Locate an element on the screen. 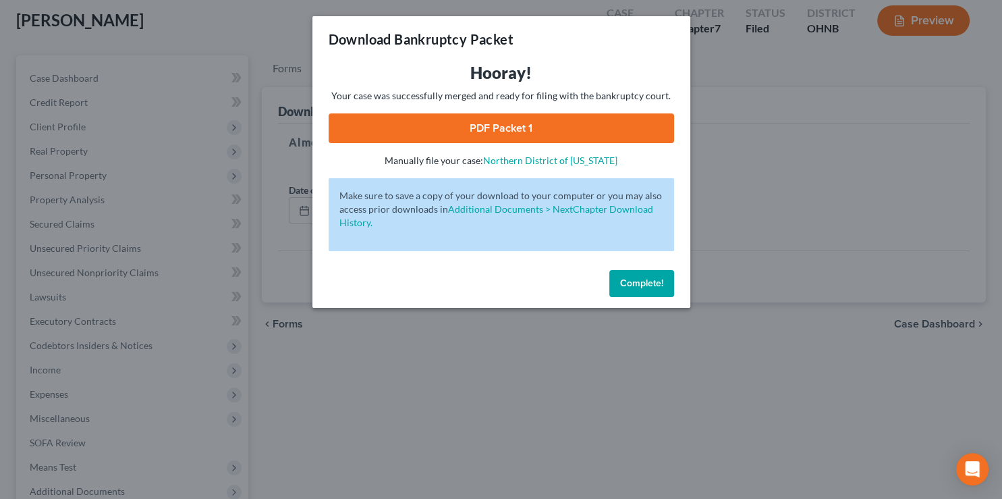 Image resolution: width=1002 pixels, height=499 pixels. span: Complete! is located at coordinates (642, 283).